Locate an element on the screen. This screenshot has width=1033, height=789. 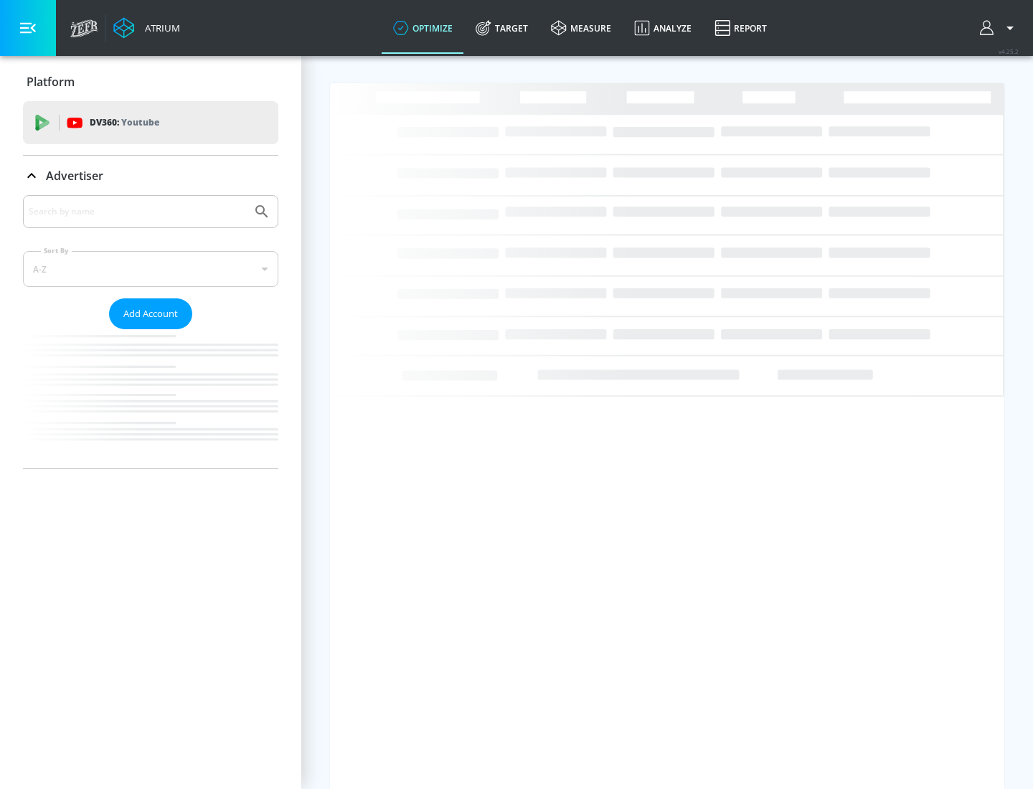
button: Add Account is located at coordinates (151, 314).